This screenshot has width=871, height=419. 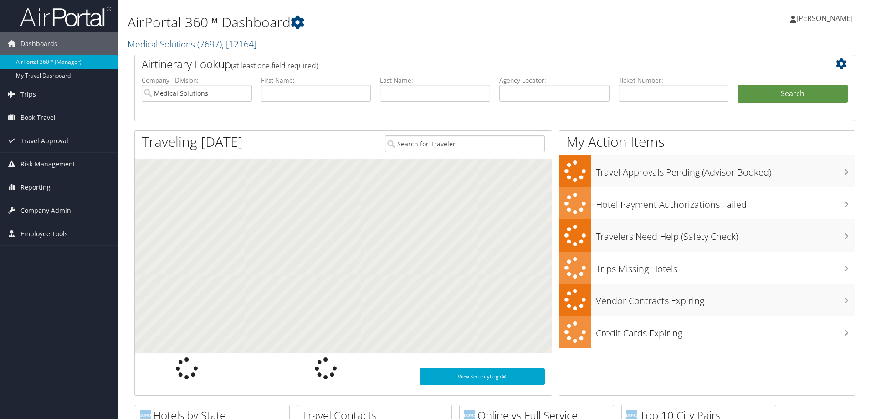 I want to click on a: Travel Approvals Pending (Advisor Booked), so click(x=707, y=171).